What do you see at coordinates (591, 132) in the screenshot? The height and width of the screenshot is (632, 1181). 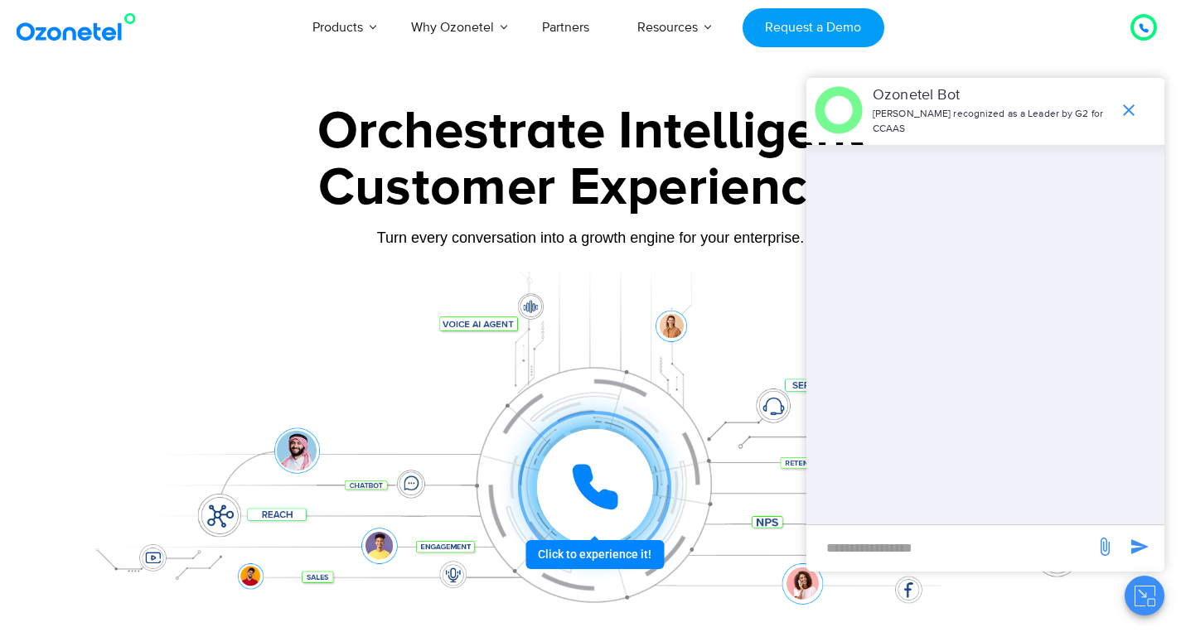 I see `div: Orchestrate Intelligent` at bounding box center [591, 132].